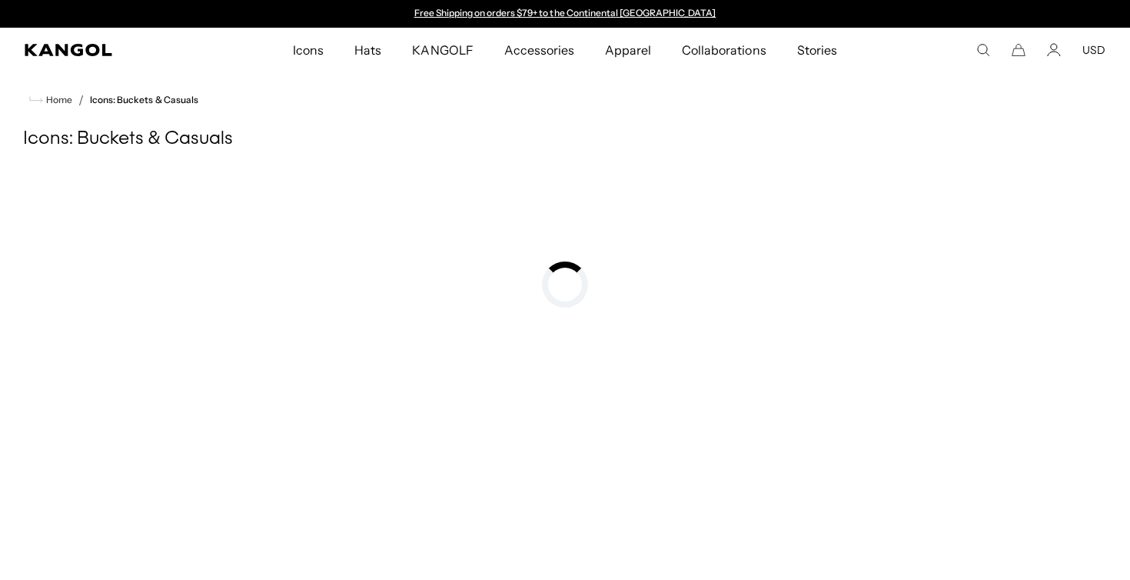 The image size is (1130, 580). I want to click on a: Hats, so click(368, 50).